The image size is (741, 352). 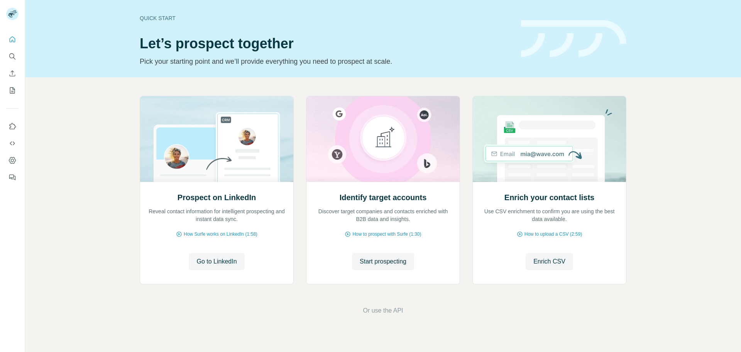 I want to click on button: Dashboard, so click(x=12, y=160).